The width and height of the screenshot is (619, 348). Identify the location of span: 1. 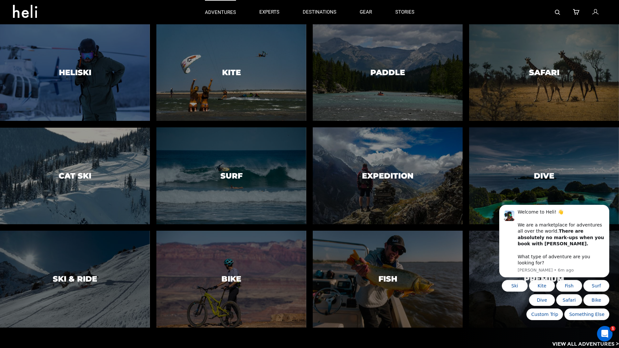
(613, 328).